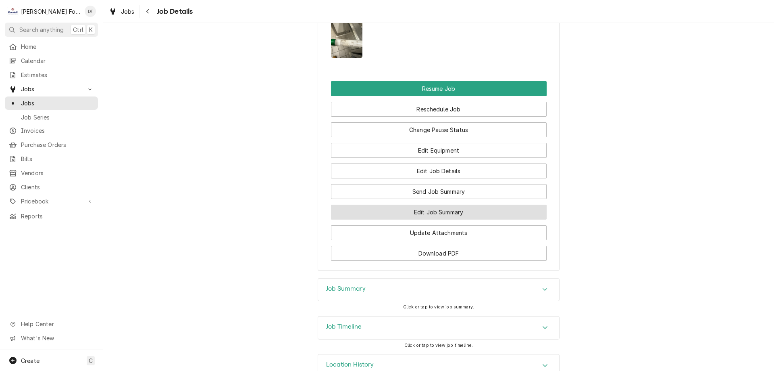  I want to click on span: Pricebook, so click(51, 201).